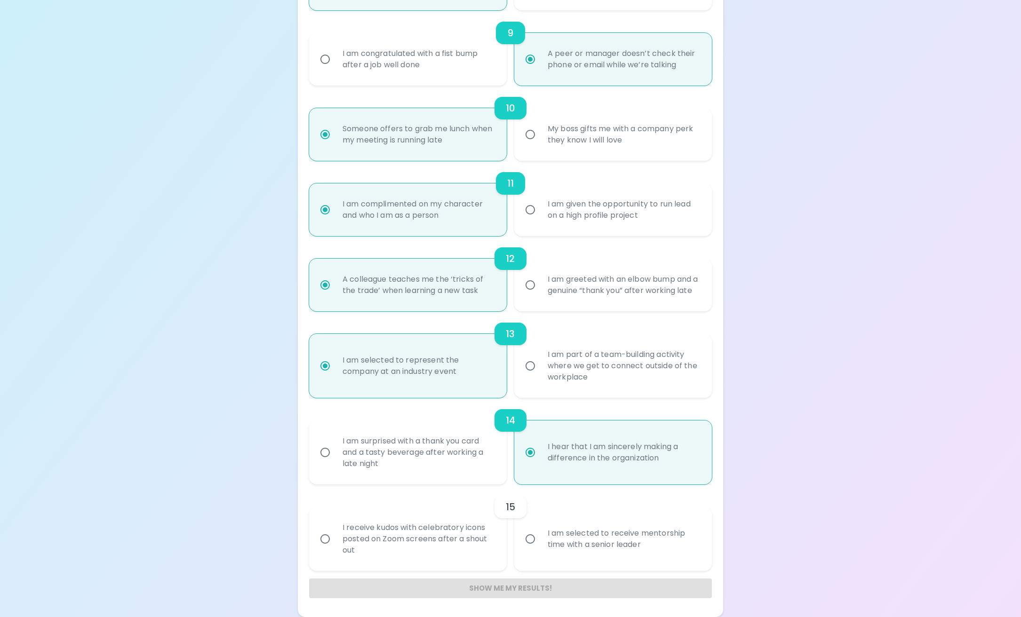  I want to click on div: A colleague teaches me the ‘tricks of the trade’ when learning a new task, so click(418, 285).